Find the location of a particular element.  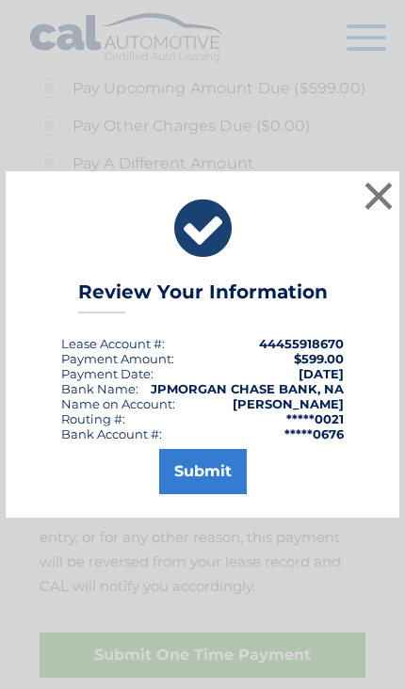

button: Submit is located at coordinates (202, 472).